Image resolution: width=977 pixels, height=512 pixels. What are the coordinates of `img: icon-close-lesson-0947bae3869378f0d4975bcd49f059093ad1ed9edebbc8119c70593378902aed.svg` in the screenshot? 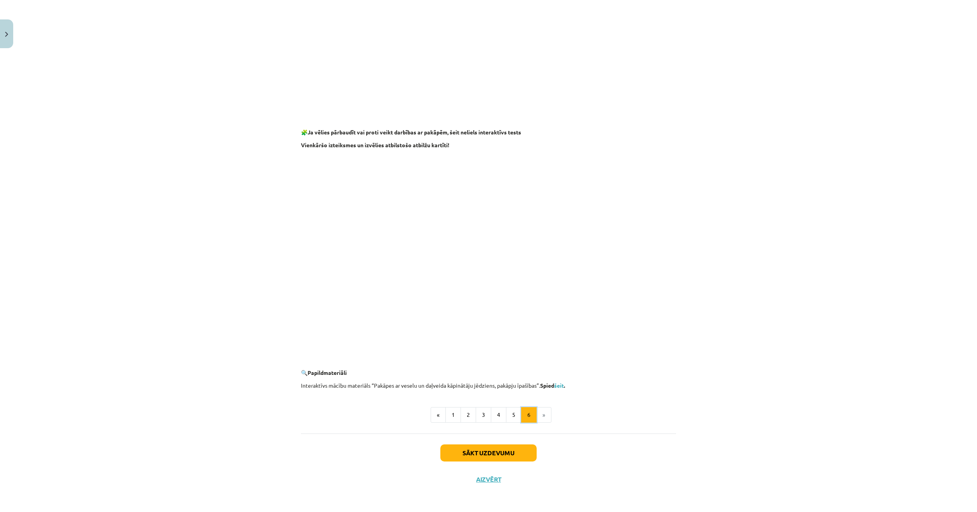 It's located at (7, 34).